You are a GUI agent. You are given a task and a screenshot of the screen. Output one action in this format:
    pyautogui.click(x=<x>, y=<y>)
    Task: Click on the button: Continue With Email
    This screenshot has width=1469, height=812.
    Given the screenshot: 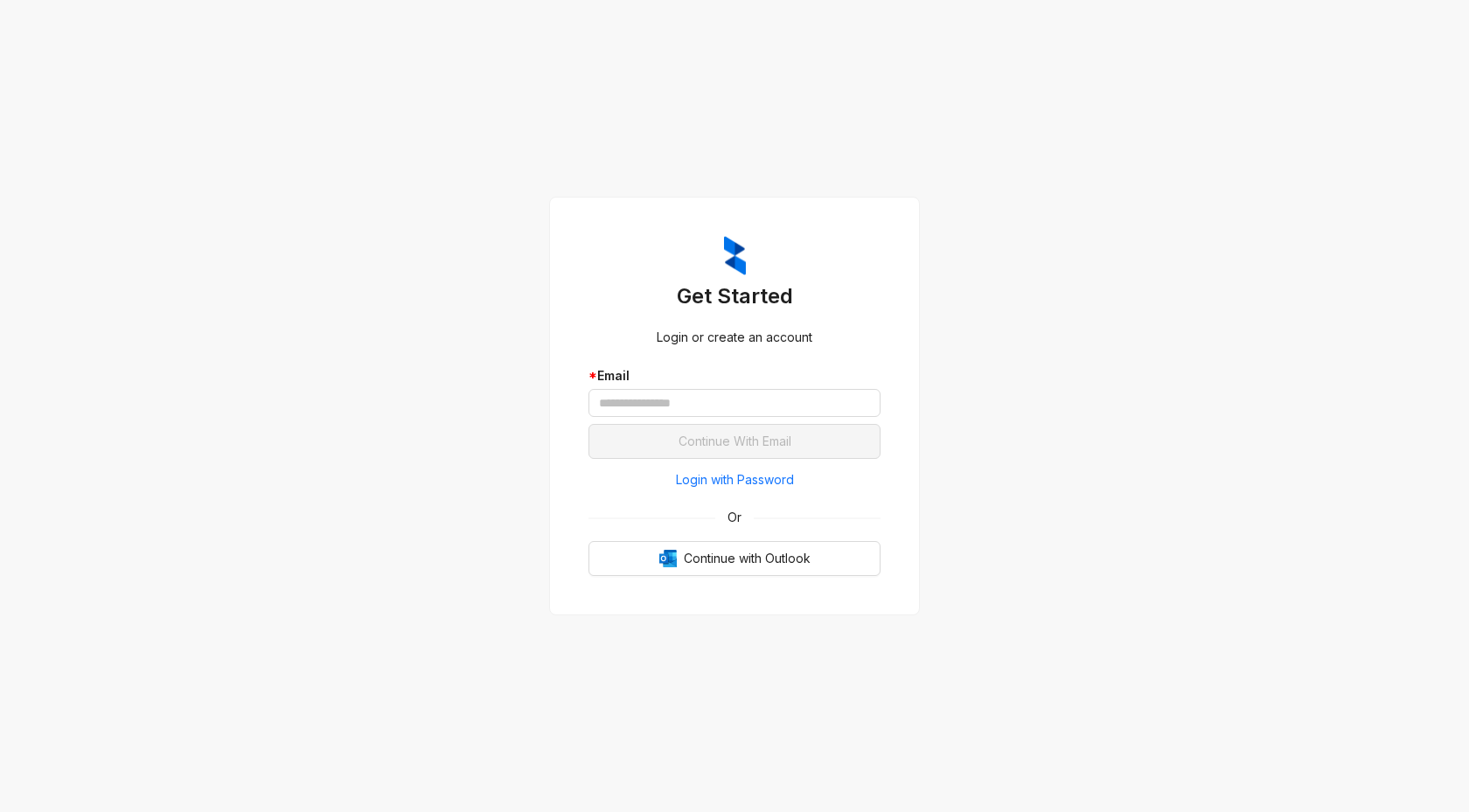 What is the action you would take?
    pyautogui.click(x=734, y=441)
    